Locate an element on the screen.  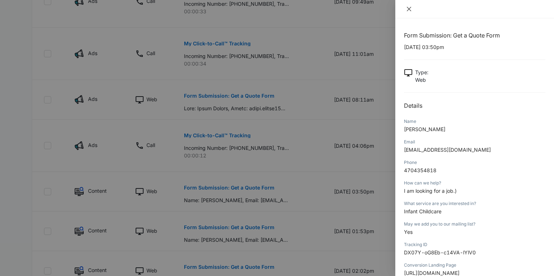
div: Tracking ID is located at coordinates (474, 245).